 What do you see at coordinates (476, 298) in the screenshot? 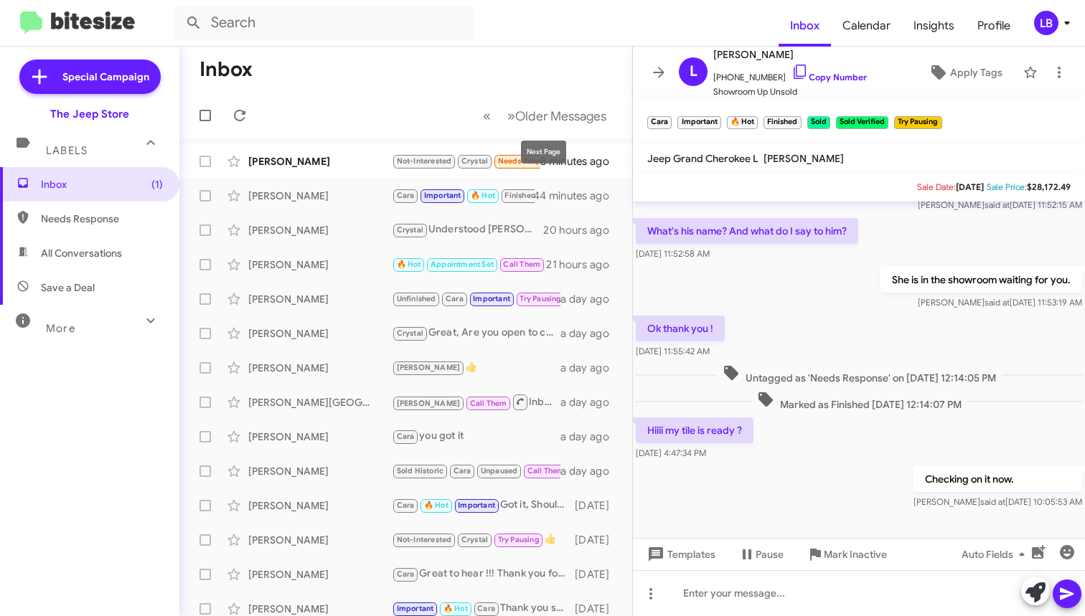
I see `div: Yeah of course. I also would want to verify when it is actually going to be available. for instan...` at bounding box center [476, 298].